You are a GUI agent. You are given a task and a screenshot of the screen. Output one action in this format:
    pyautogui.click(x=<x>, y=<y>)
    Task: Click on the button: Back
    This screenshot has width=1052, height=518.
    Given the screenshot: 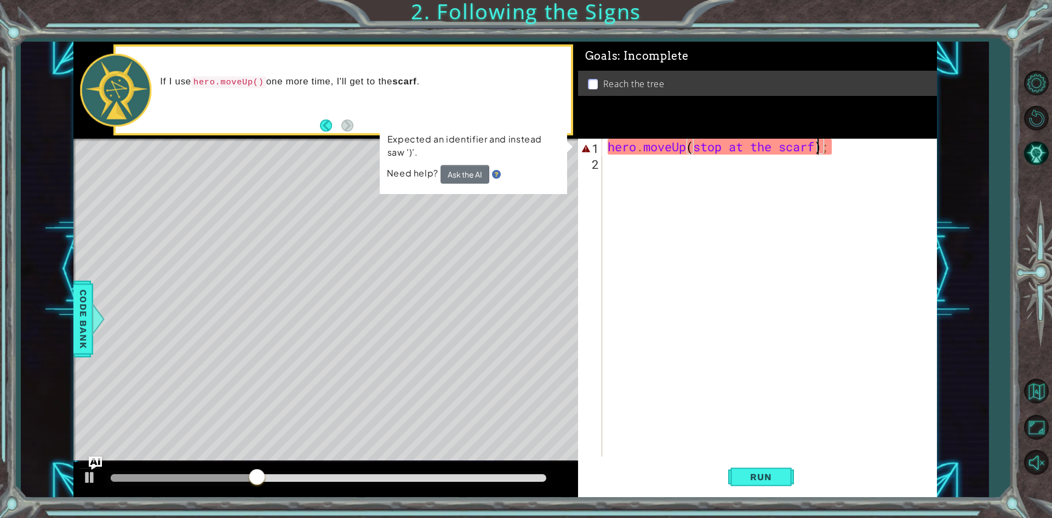 What is the action you would take?
    pyautogui.click(x=330, y=125)
    